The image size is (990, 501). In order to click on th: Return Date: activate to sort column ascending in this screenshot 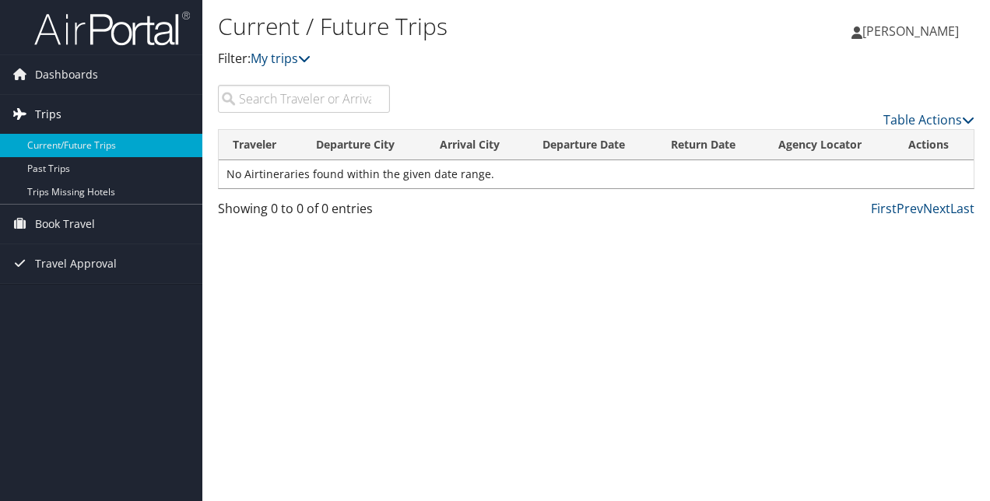, I will do `click(710, 145)`.